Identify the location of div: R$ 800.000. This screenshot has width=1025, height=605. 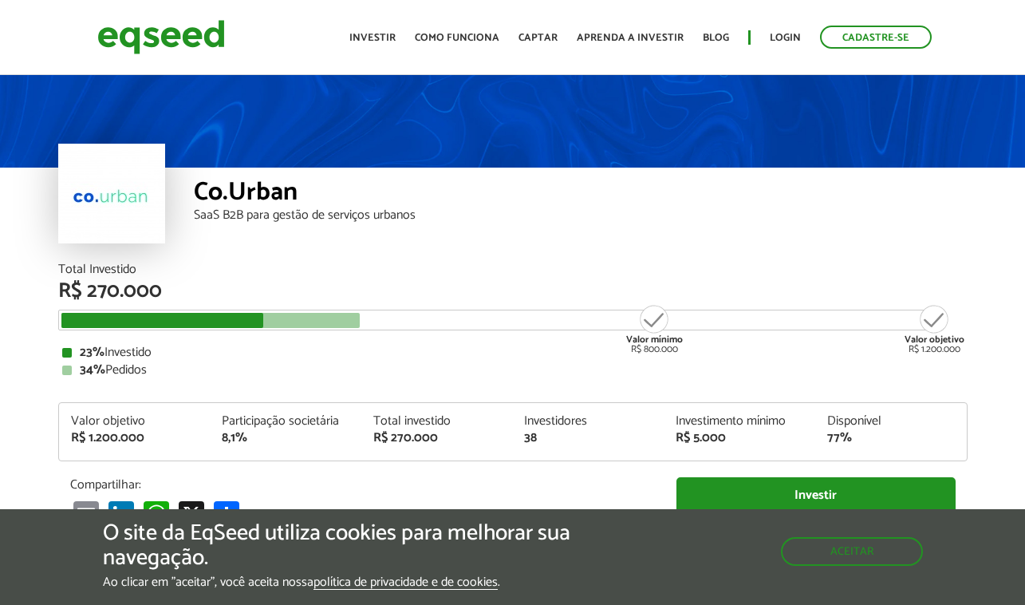
(654, 329).